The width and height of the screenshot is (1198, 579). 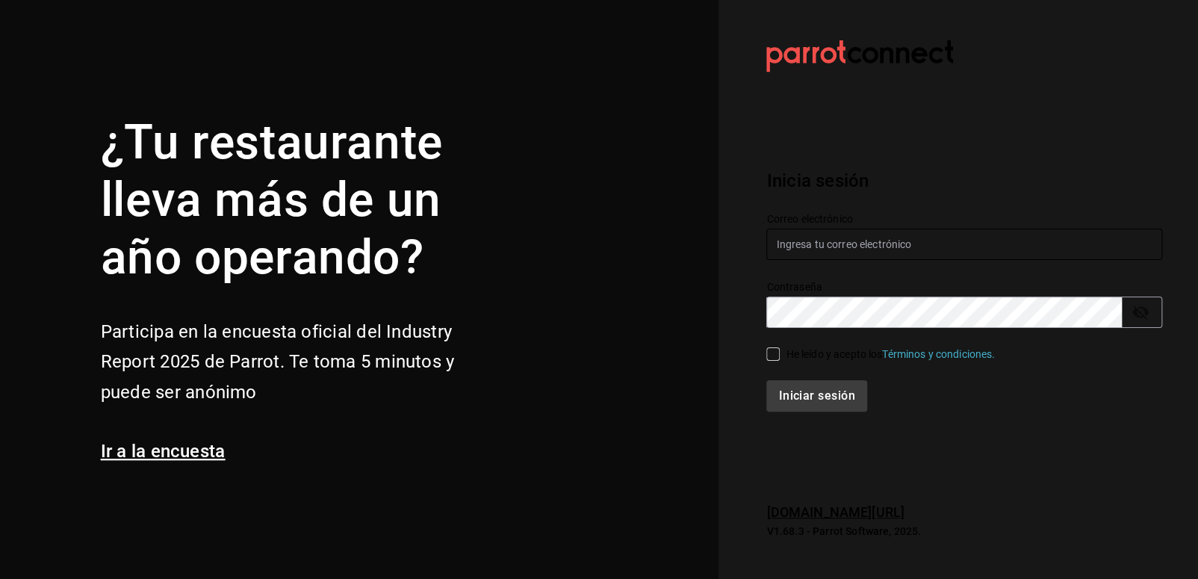 What do you see at coordinates (964, 287) in the screenshot?
I see `label: Contraseña` at bounding box center [964, 287].